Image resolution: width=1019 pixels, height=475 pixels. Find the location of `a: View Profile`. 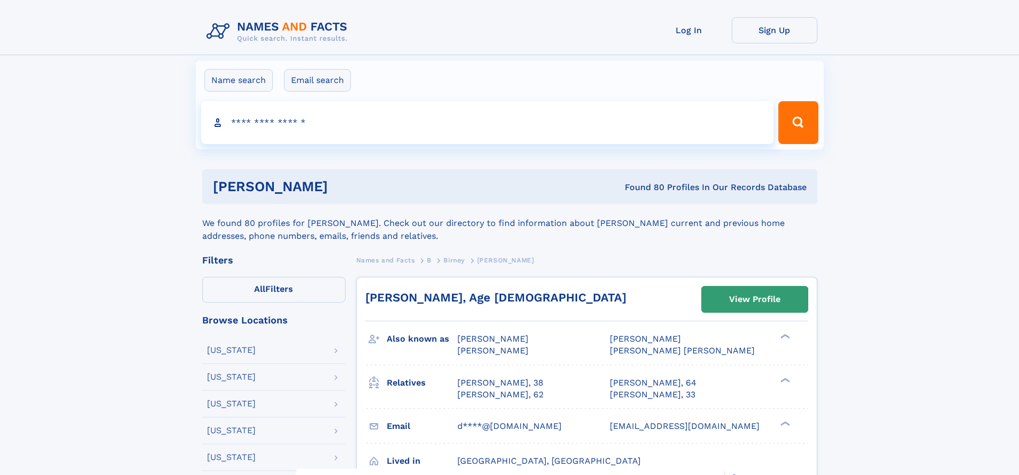

a: View Profile is located at coordinates (755, 299).